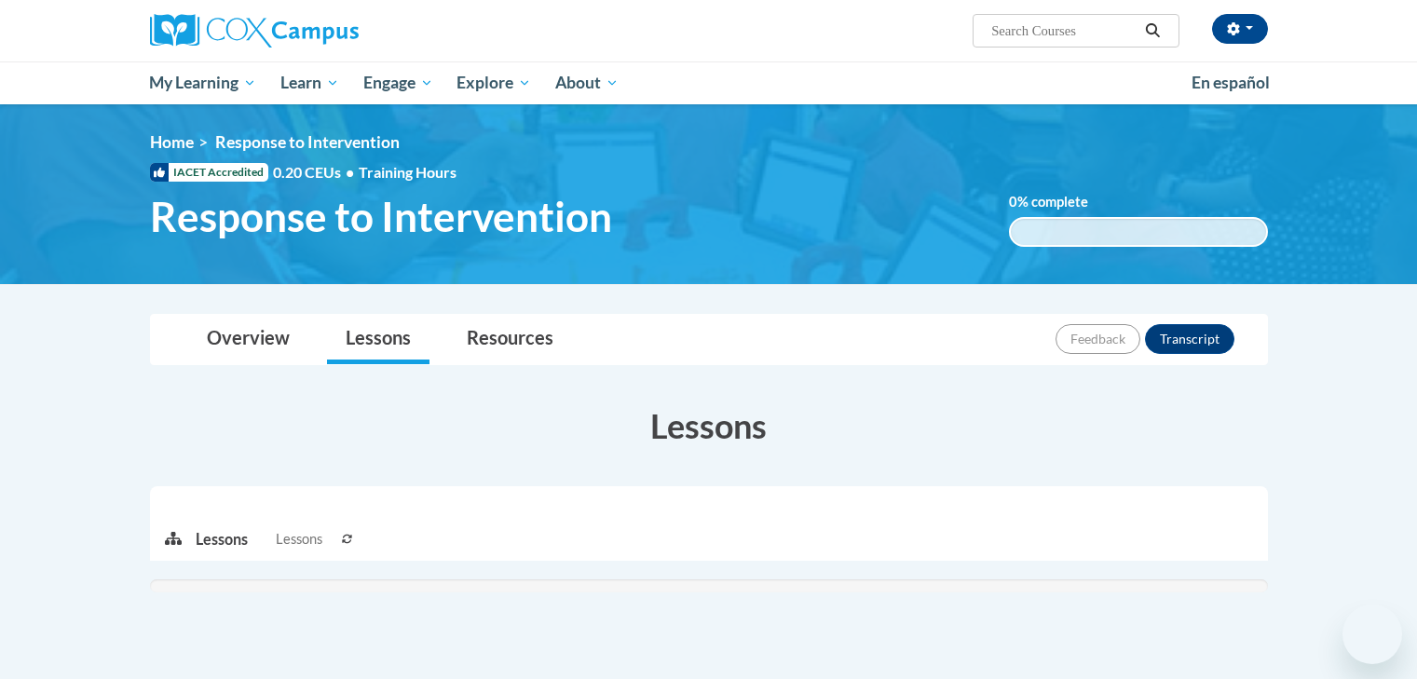  Describe the element at coordinates (587, 83) in the screenshot. I see `a: About` at that location.